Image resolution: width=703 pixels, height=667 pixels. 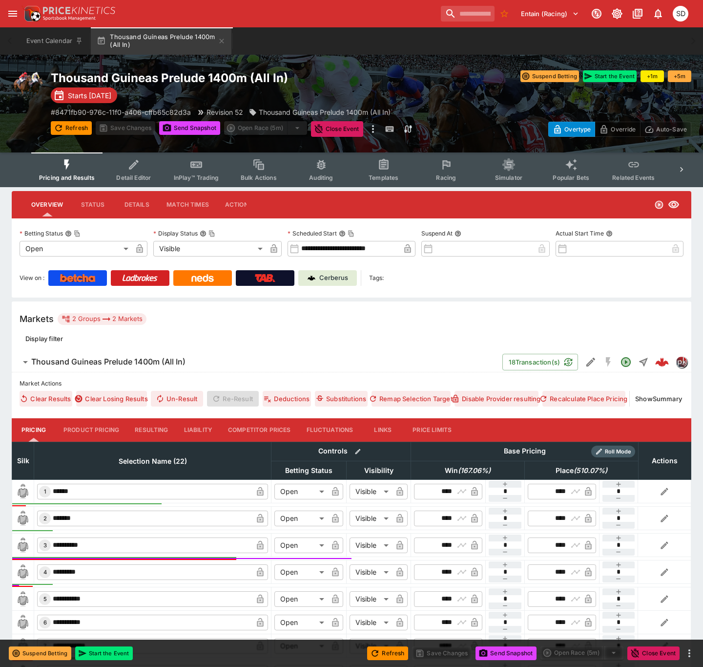 I want to click on span: 1, so click(x=45, y=491).